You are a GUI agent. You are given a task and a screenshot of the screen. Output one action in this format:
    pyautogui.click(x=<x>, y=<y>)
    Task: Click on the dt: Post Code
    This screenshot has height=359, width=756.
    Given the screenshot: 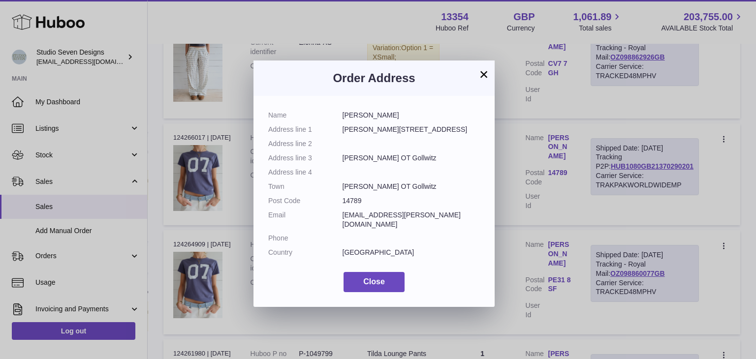 What is the action you would take?
    pyautogui.click(x=305, y=201)
    